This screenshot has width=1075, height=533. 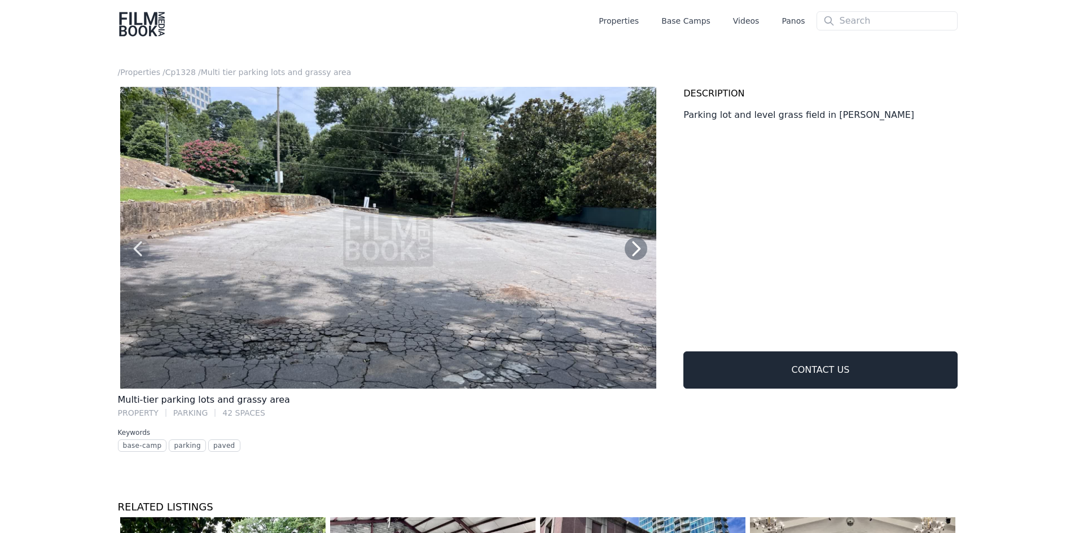 What do you see at coordinates (793, 21) in the screenshot?
I see `a: Panos` at bounding box center [793, 21].